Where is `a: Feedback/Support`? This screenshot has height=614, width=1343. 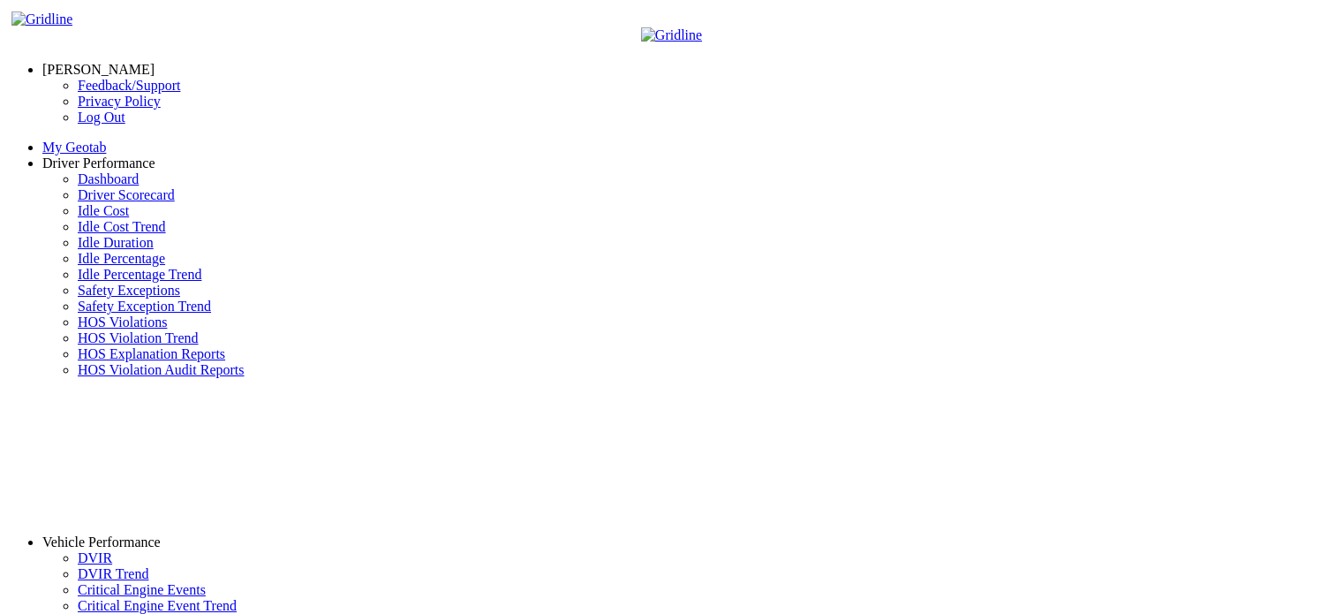
a: Feedback/Support is located at coordinates (129, 85).